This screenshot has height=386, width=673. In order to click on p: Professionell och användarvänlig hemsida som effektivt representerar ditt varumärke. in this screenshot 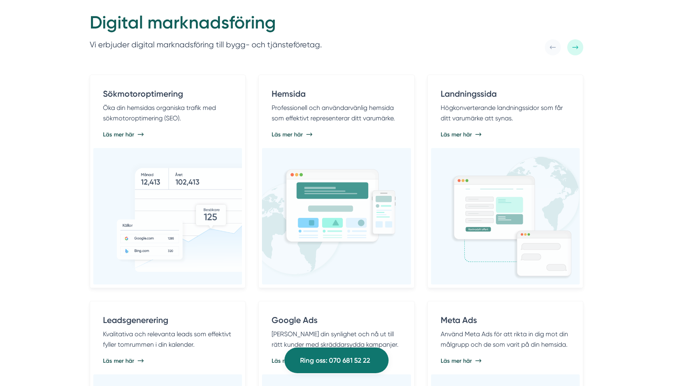, I will do `click(336, 113)`.